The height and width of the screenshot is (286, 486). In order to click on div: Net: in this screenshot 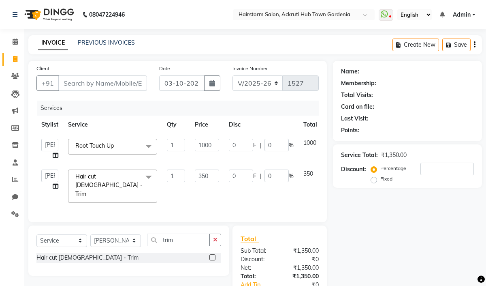, I will do `click(257, 267)`.